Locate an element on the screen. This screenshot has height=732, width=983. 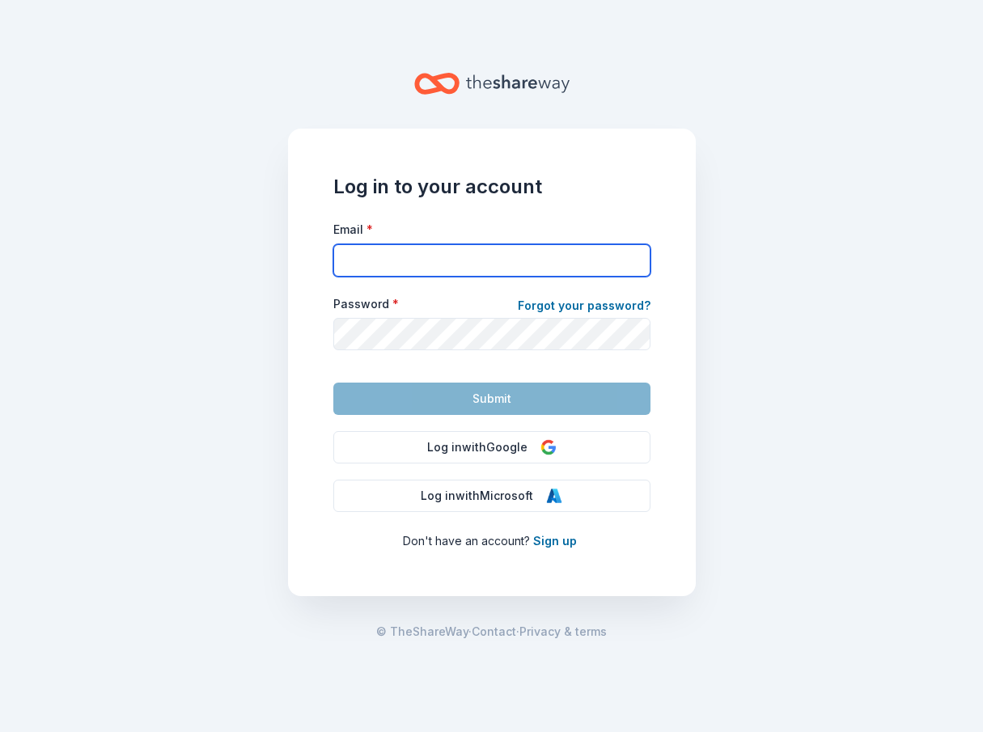
img: Google Logo is located at coordinates (549, 448).